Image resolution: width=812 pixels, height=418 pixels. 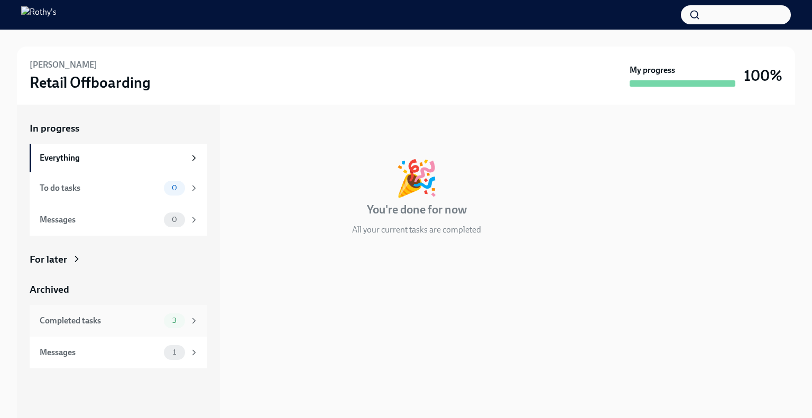 I want to click on div: Completed tasks, so click(x=99, y=321).